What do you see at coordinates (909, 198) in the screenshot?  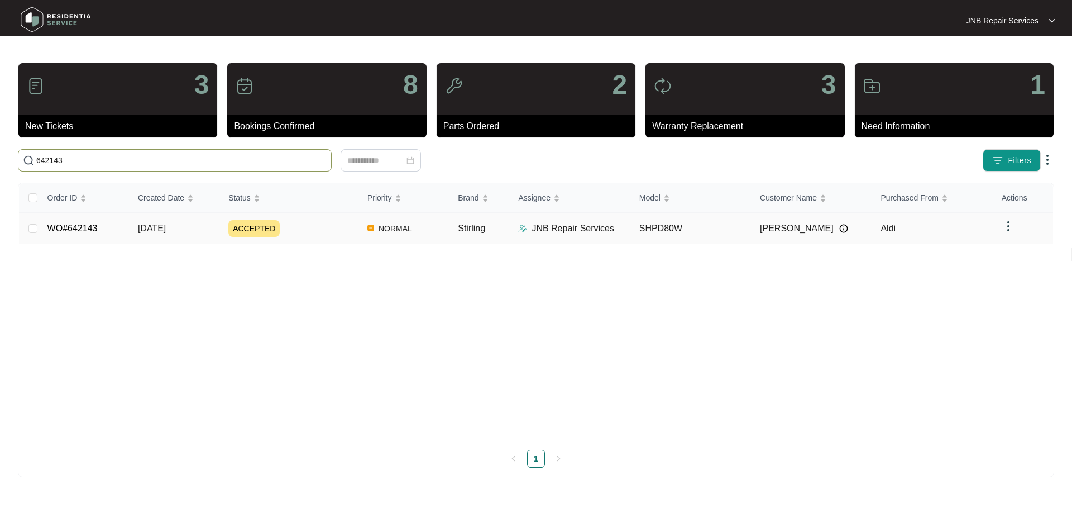 I see `span: Purchased From` at bounding box center [909, 198].